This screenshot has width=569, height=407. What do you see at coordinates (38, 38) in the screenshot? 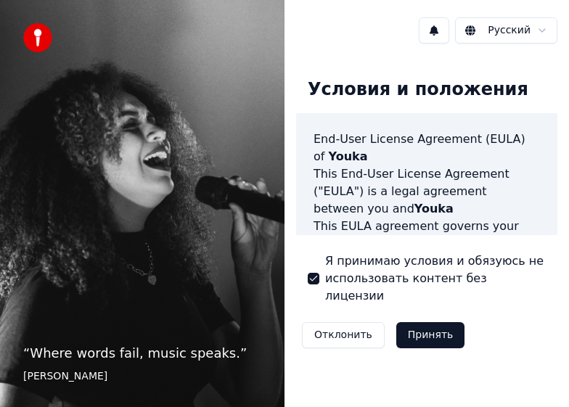
I see `img: youka` at bounding box center [38, 38].